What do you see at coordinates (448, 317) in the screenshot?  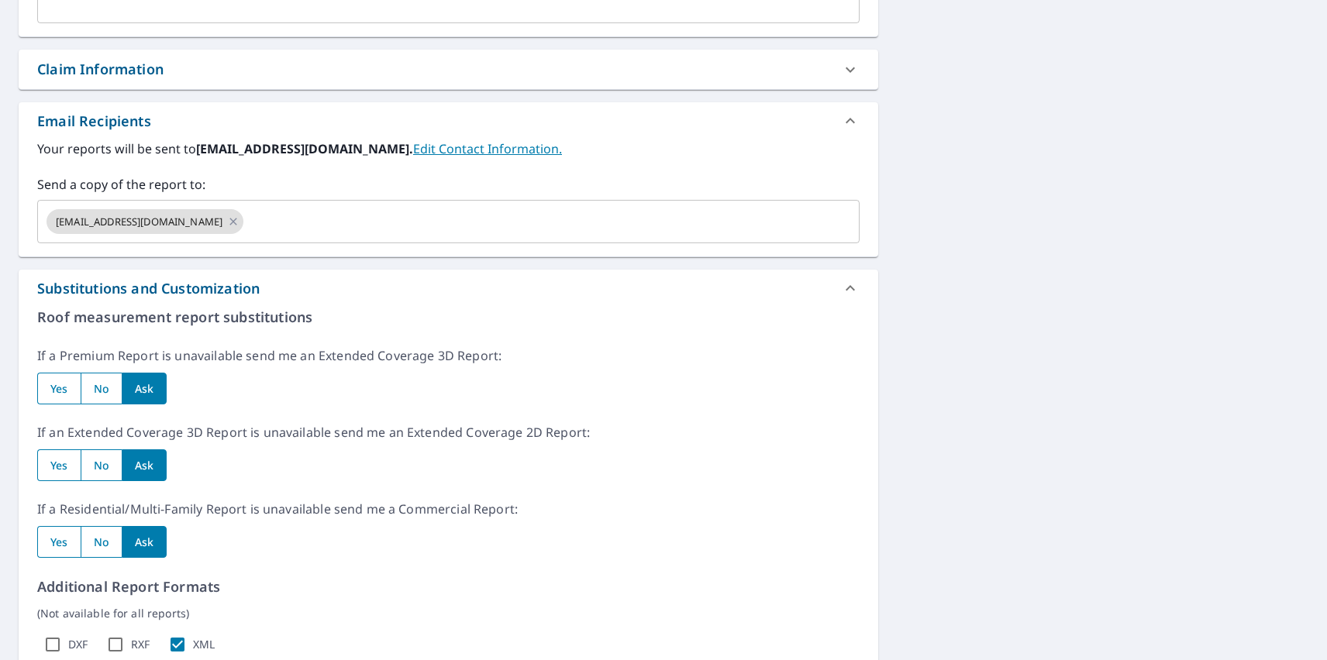 I see `p: Roof measurement report substitutions` at bounding box center [448, 317].